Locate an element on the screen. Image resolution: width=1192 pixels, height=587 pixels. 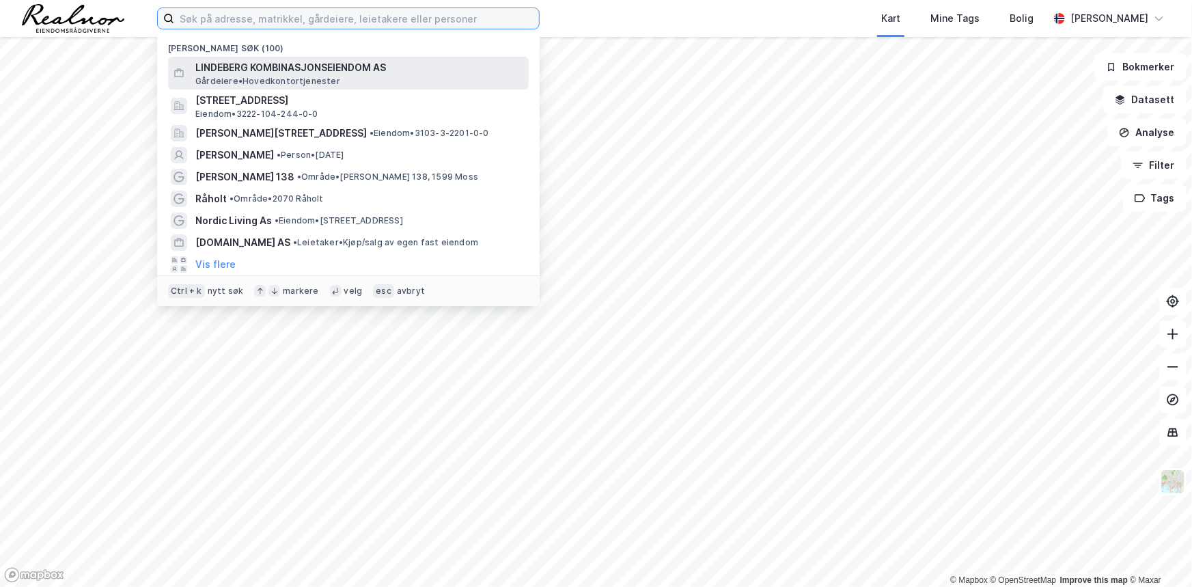
span: Leietaker • Kjøp/salg av egen fast eiendom is located at coordinates (385, 242).